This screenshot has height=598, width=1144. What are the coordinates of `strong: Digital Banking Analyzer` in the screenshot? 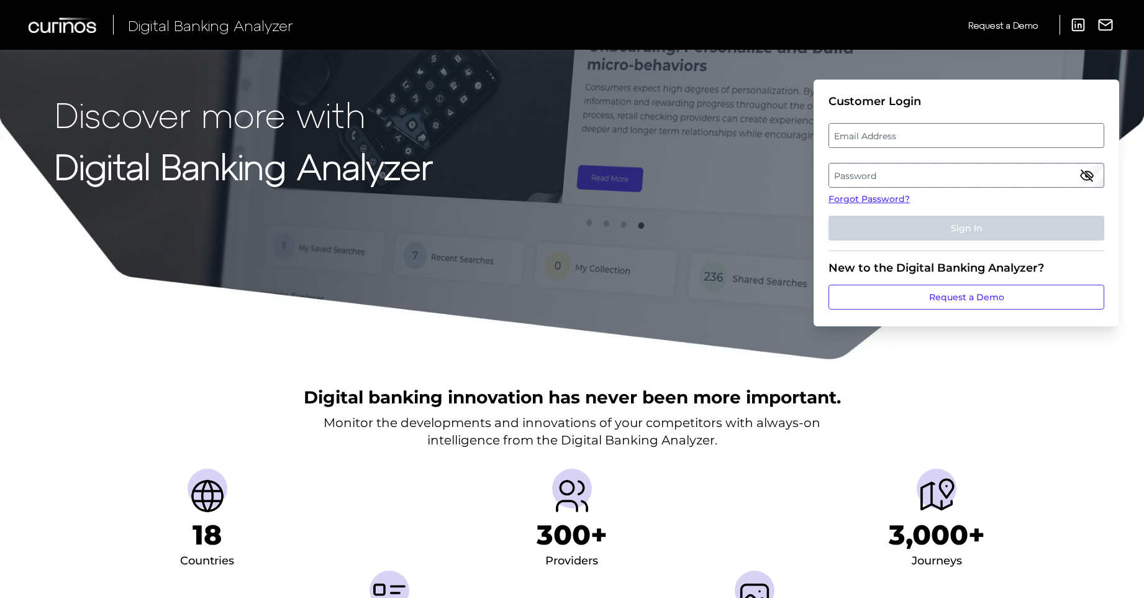 It's located at (244, 165).